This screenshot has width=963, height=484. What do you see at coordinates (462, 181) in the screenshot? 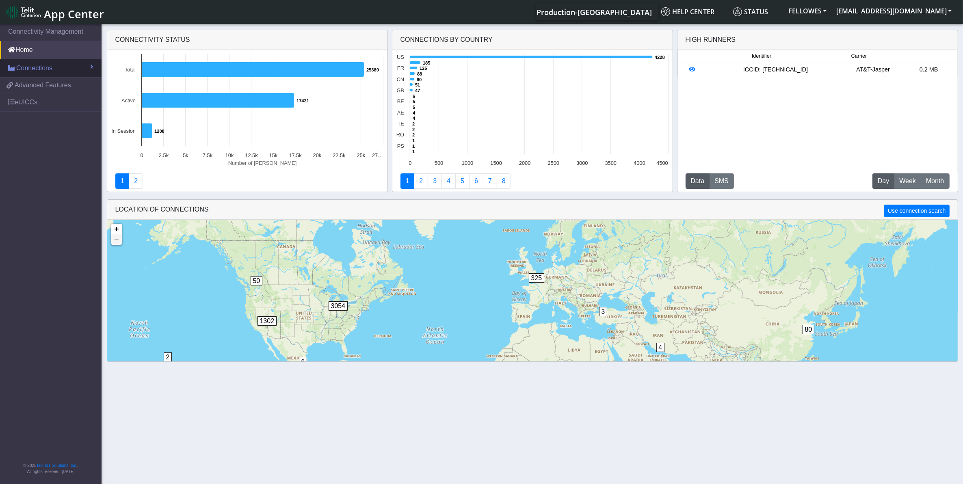
I see `a: Usage by Carrier` at bounding box center [462, 181].